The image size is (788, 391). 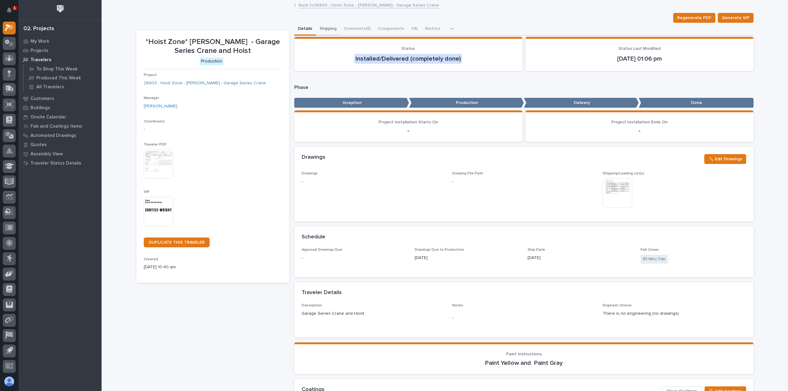 What do you see at coordinates (726, 159) in the screenshot?
I see `button: ✏️ Edit Drawings` at bounding box center [726, 159].